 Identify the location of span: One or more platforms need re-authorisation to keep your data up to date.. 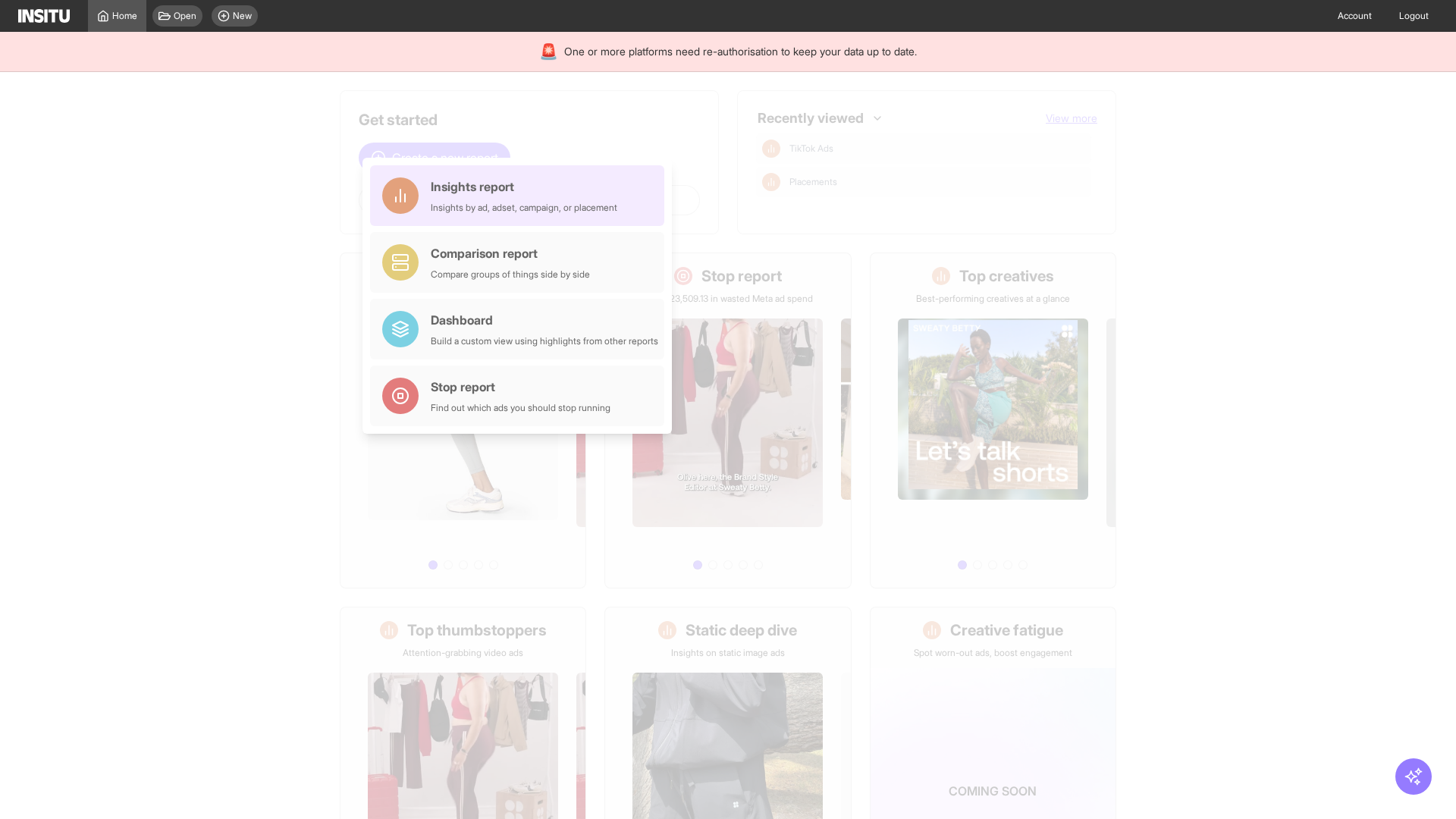
(740, 51).